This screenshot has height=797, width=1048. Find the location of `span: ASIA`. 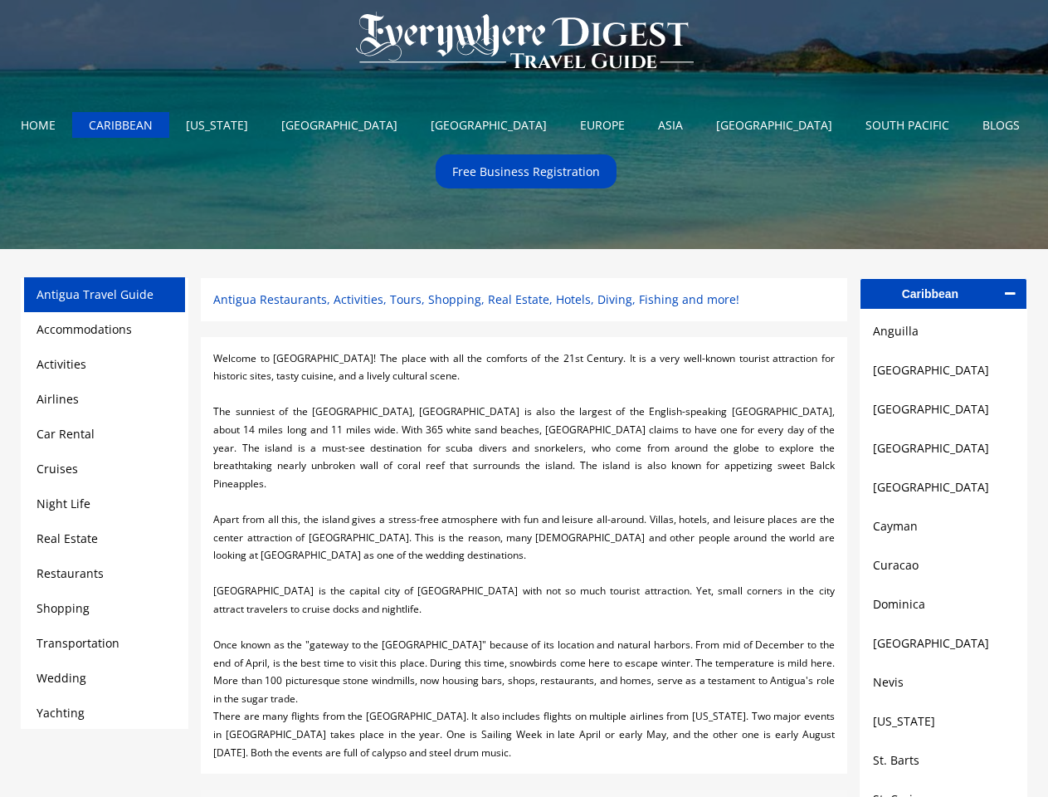

span: ASIA is located at coordinates (670, 124).